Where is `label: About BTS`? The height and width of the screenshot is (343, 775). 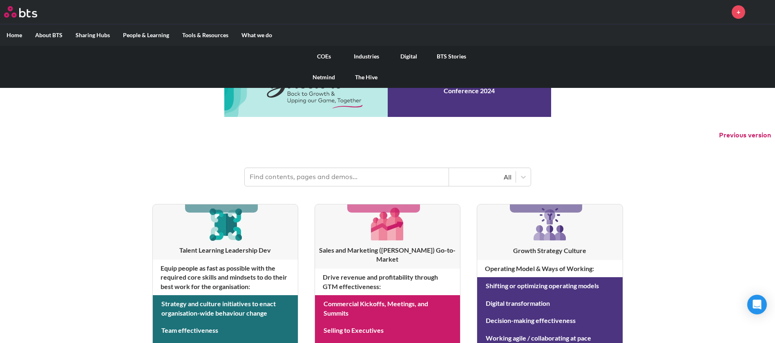 label: About BTS is located at coordinates (49, 35).